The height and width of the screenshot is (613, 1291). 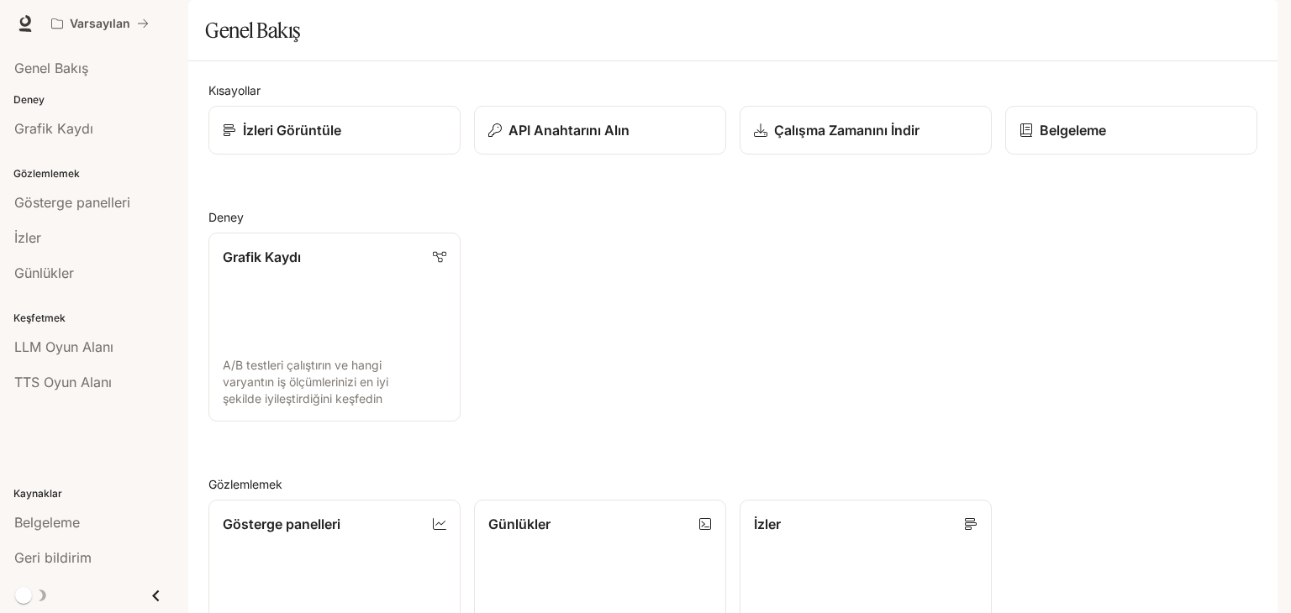 I want to click on font: Deney, so click(x=226, y=217).